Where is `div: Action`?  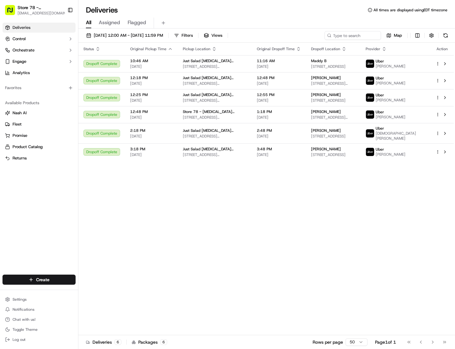 div: Action is located at coordinates (442, 49).